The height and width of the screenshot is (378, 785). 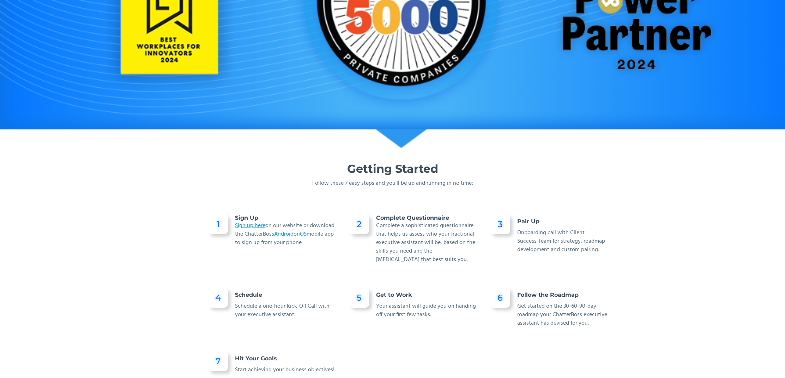 What do you see at coordinates (567, 295) in the screenshot?
I see `h5: Follow the Roadmap` at bounding box center [567, 295].